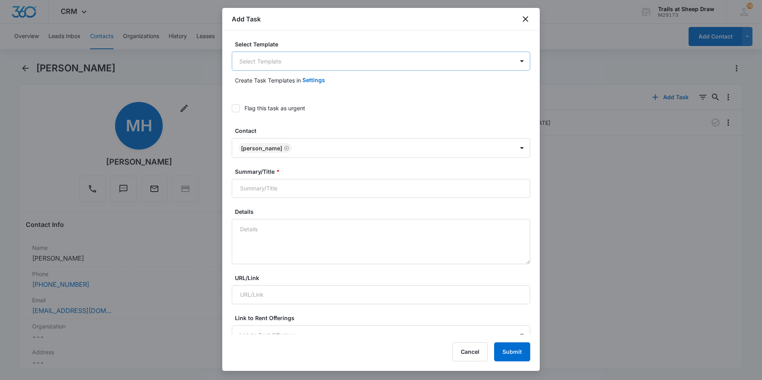 The image size is (762, 380). I want to click on div: Flag this task as urgent, so click(275, 108).